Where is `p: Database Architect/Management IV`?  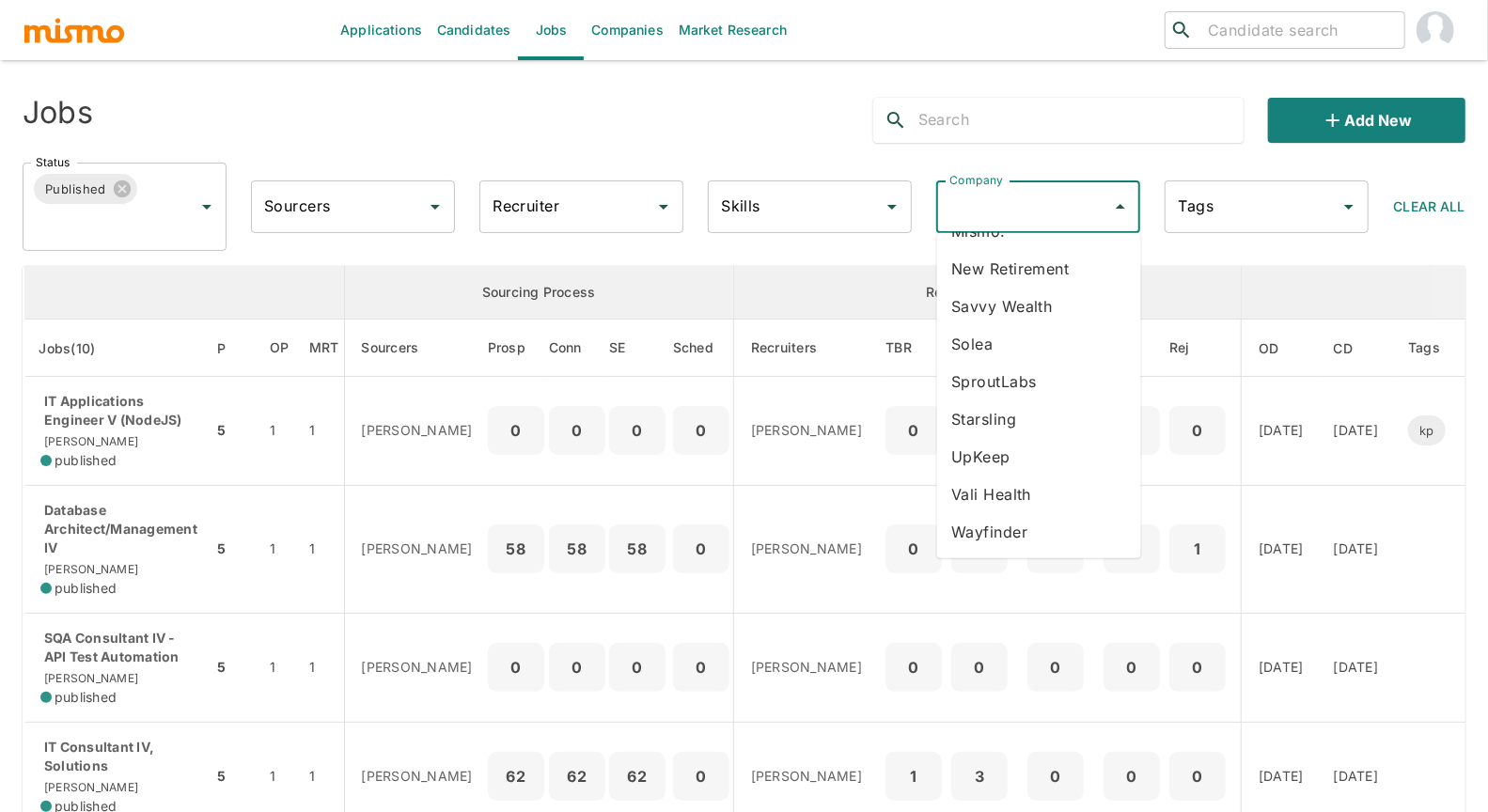
p: Database Architect/Management IV is located at coordinates (118, 529).